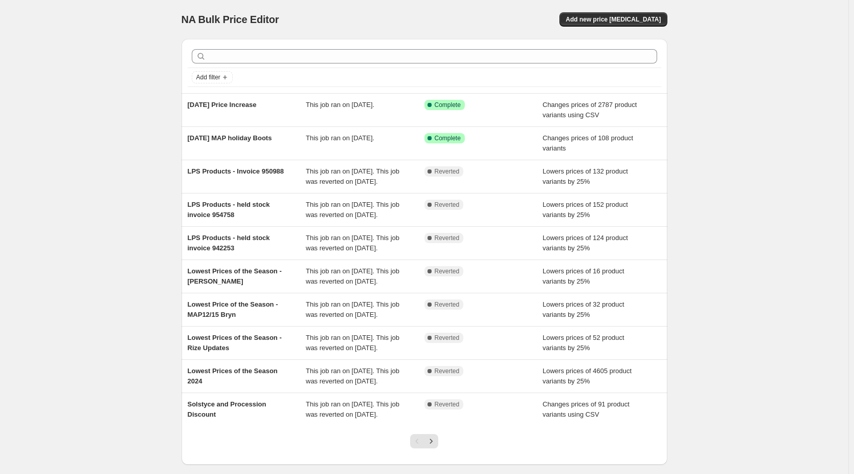 Image resolution: width=854 pixels, height=474 pixels. What do you see at coordinates (235, 342) in the screenshot?
I see `span: Lowest Prices of the Season - Rize Updates` at bounding box center [235, 342].